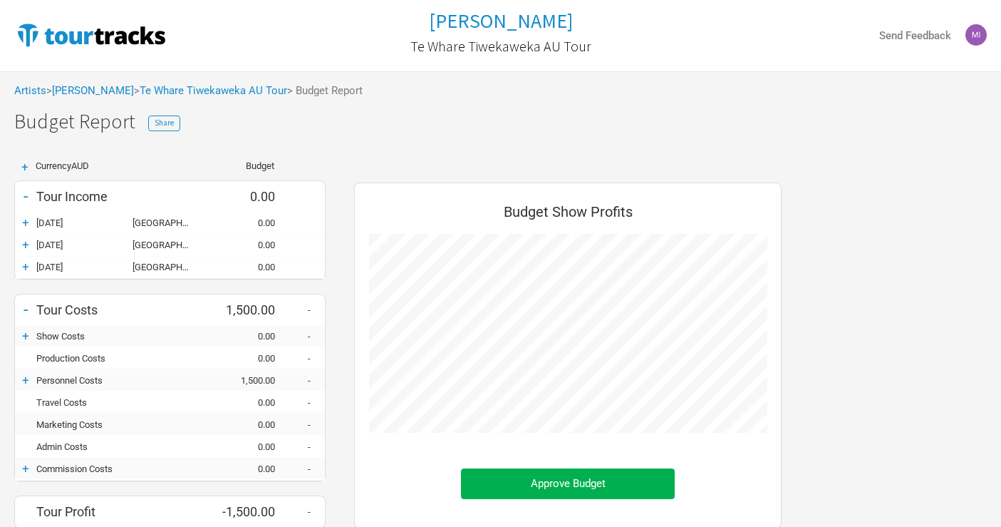  What do you see at coordinates (120, 309) in the screenshot?
I see `div: Tour Costs` at bounding box center [120, 309].